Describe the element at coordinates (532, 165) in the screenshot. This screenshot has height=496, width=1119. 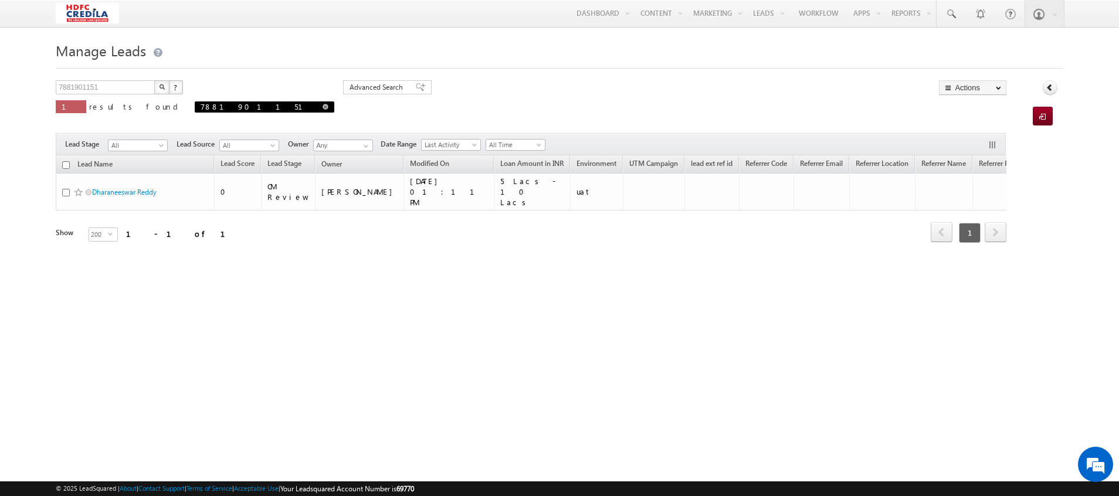
I see `a: Loan Amount in INR` at that location.